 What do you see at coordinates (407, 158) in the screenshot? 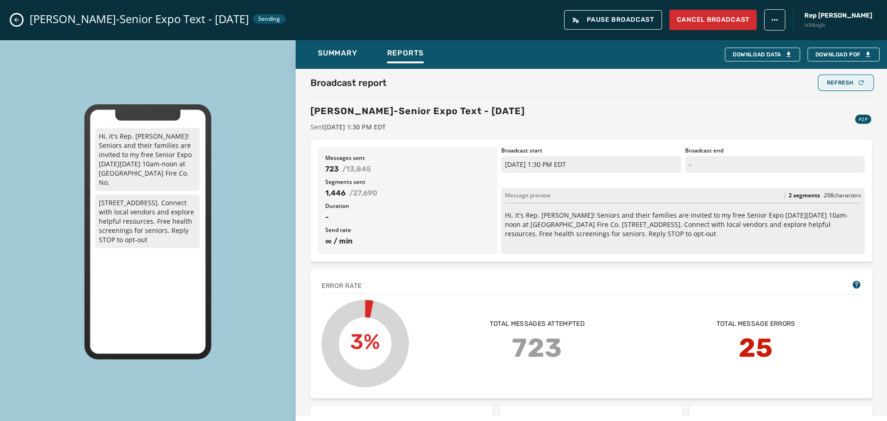
I see `span: Messages sent` at bounding box center [407, 158].